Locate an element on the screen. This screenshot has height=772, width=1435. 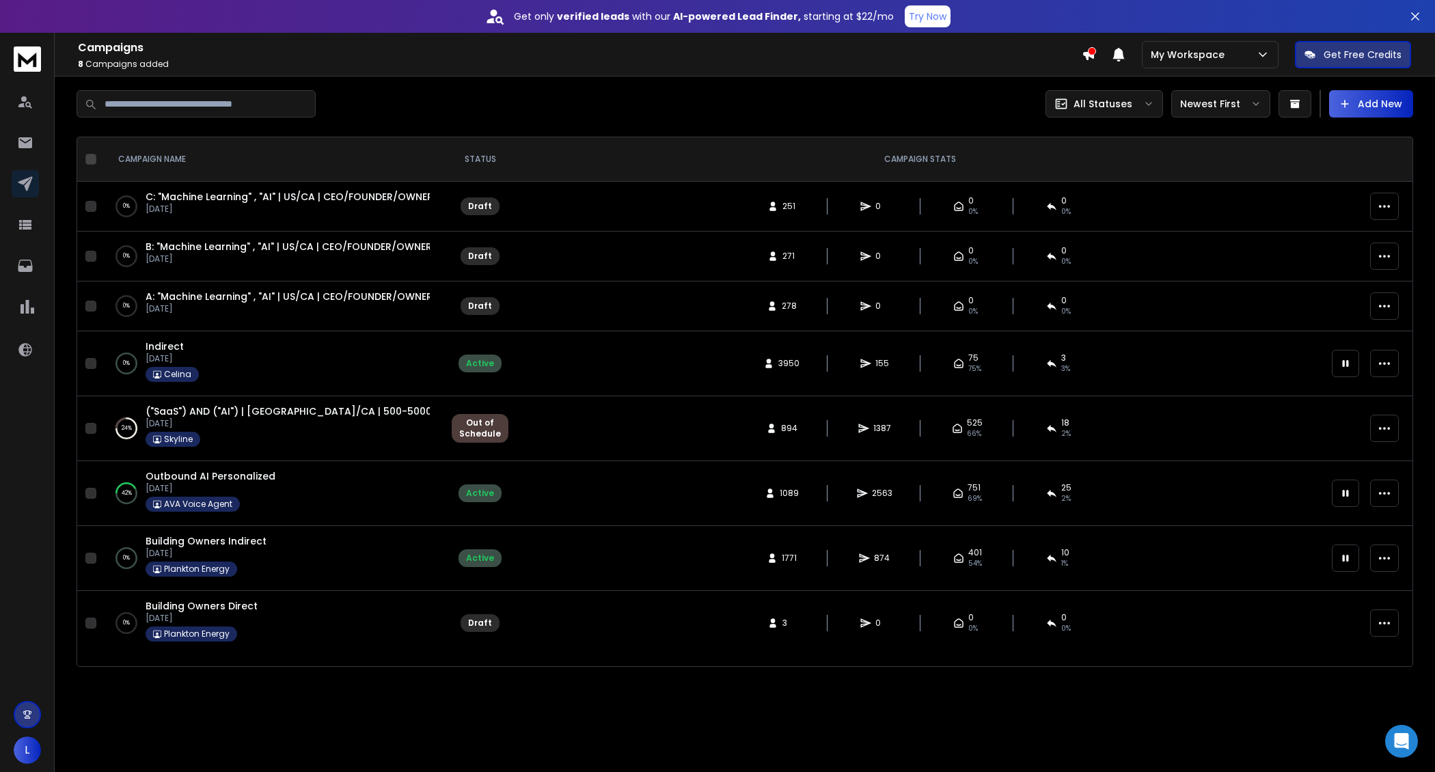
button: Get Free Credits is located at coordinates (1353, 55).